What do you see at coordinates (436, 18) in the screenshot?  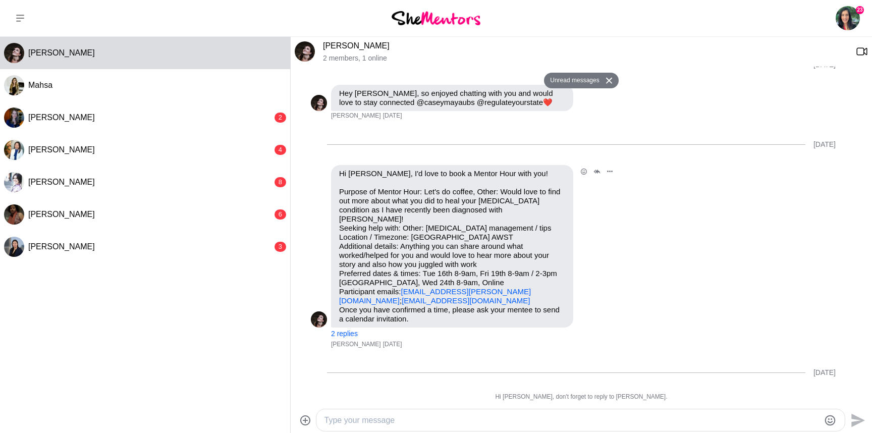 I see `img: She Mentors Logo` at bounding box center [436, 18].